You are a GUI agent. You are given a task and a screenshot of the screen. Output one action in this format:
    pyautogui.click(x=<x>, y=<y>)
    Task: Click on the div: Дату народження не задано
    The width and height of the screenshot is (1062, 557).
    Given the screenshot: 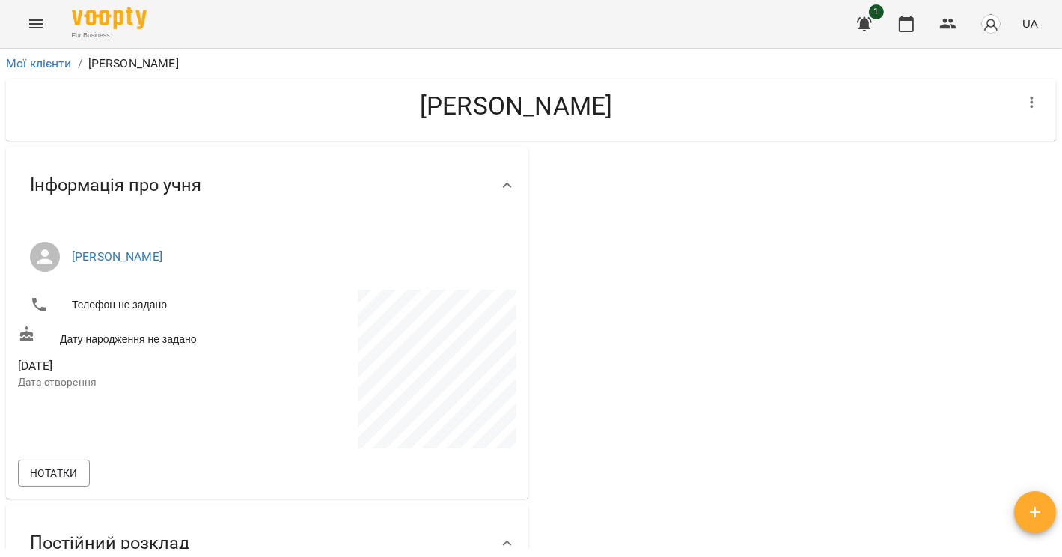 What is the action you would take?
    pyautogui.click(x=141, y=336)
    